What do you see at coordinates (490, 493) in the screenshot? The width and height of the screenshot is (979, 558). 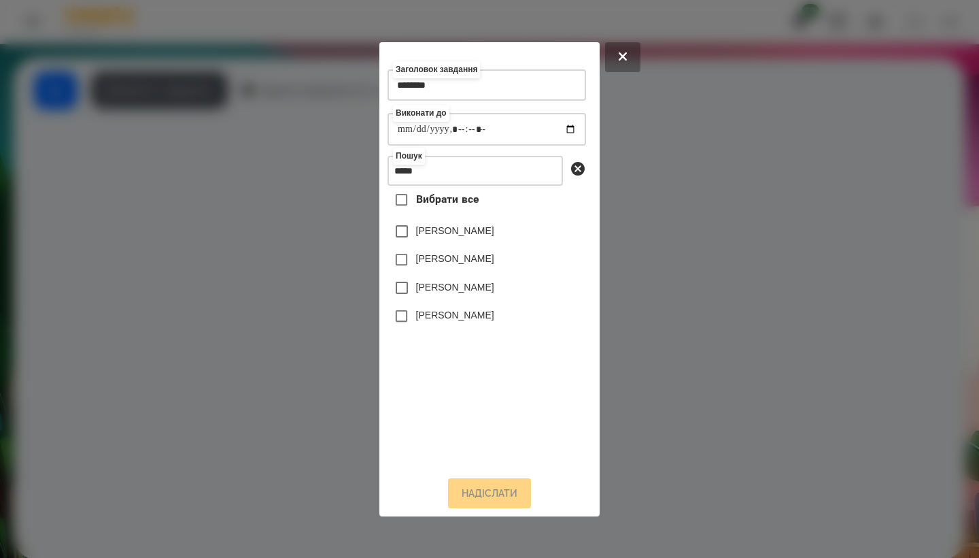 I see `button: Надіслати` at bounding box center [490, 493].